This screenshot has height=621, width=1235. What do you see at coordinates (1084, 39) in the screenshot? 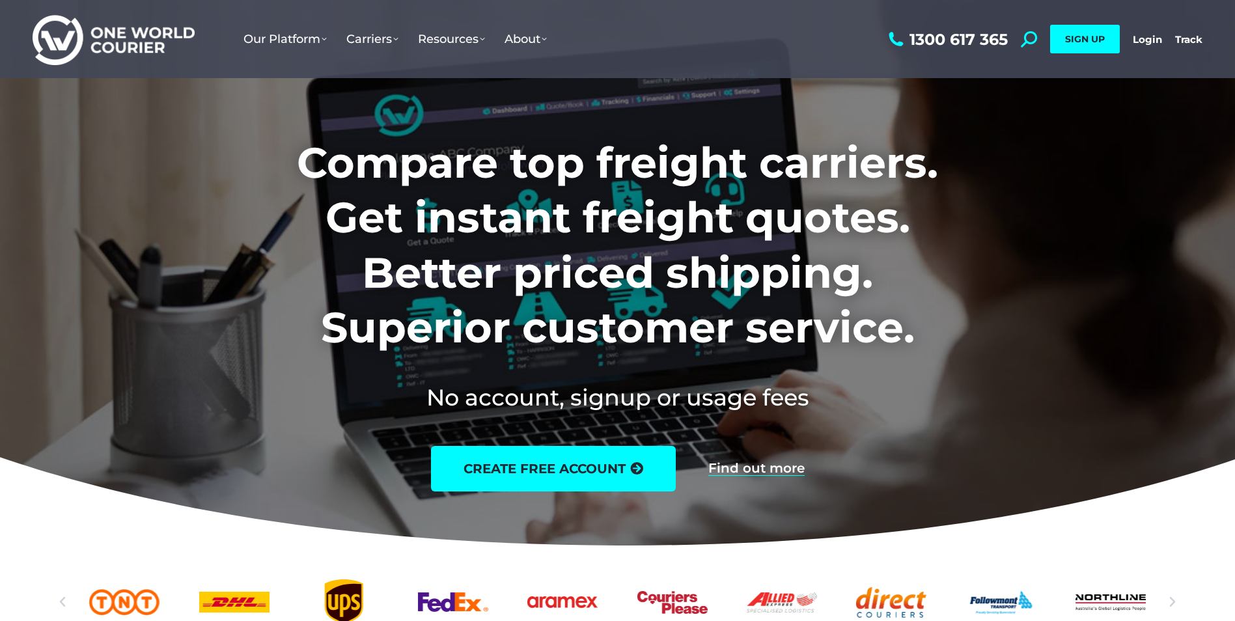
I see `a: SIGN UP` at bounding box center [1084, 39].